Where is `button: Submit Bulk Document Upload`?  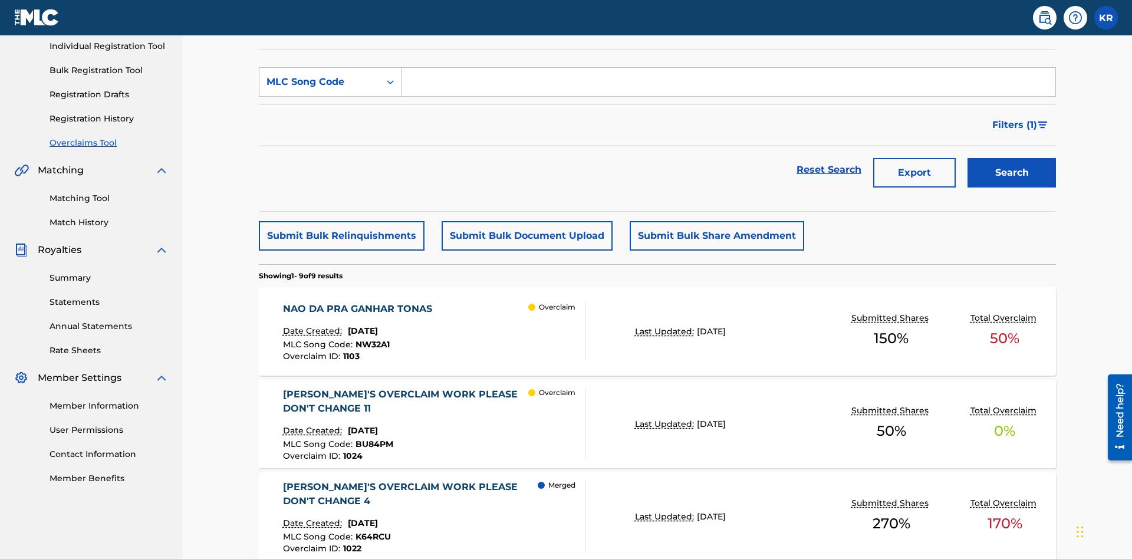 button: Submit Bulk Document Upload is located at coordinates (527, 236).